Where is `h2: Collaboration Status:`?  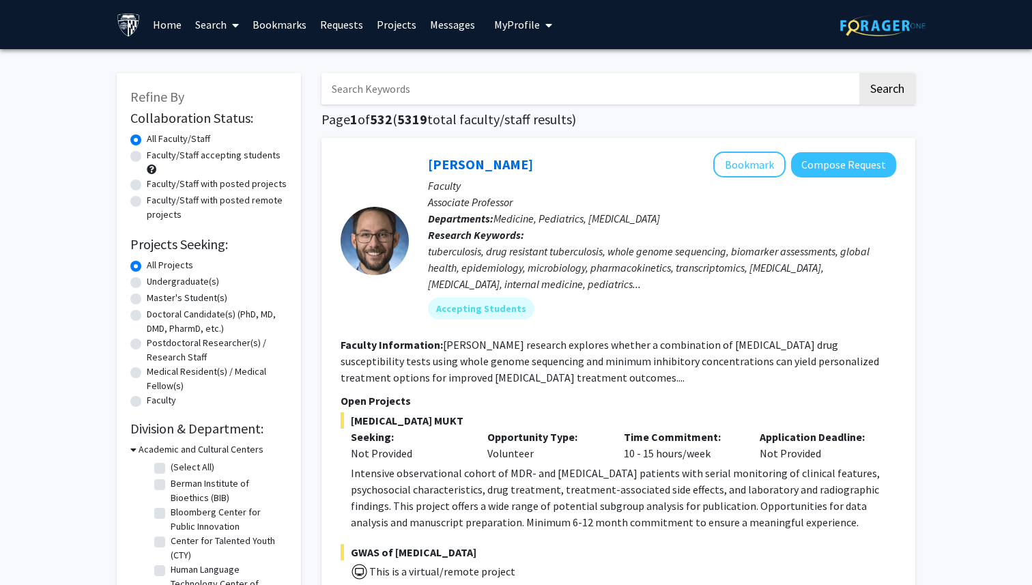 h2: Collaboration Status: is located at coordinates (209, 118).